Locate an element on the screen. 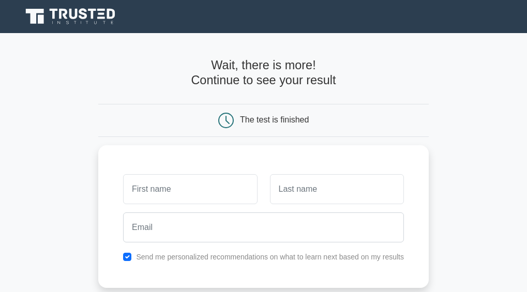 This screenshot has width=527, height=292. input: Email is located at coordinates (263, 228).